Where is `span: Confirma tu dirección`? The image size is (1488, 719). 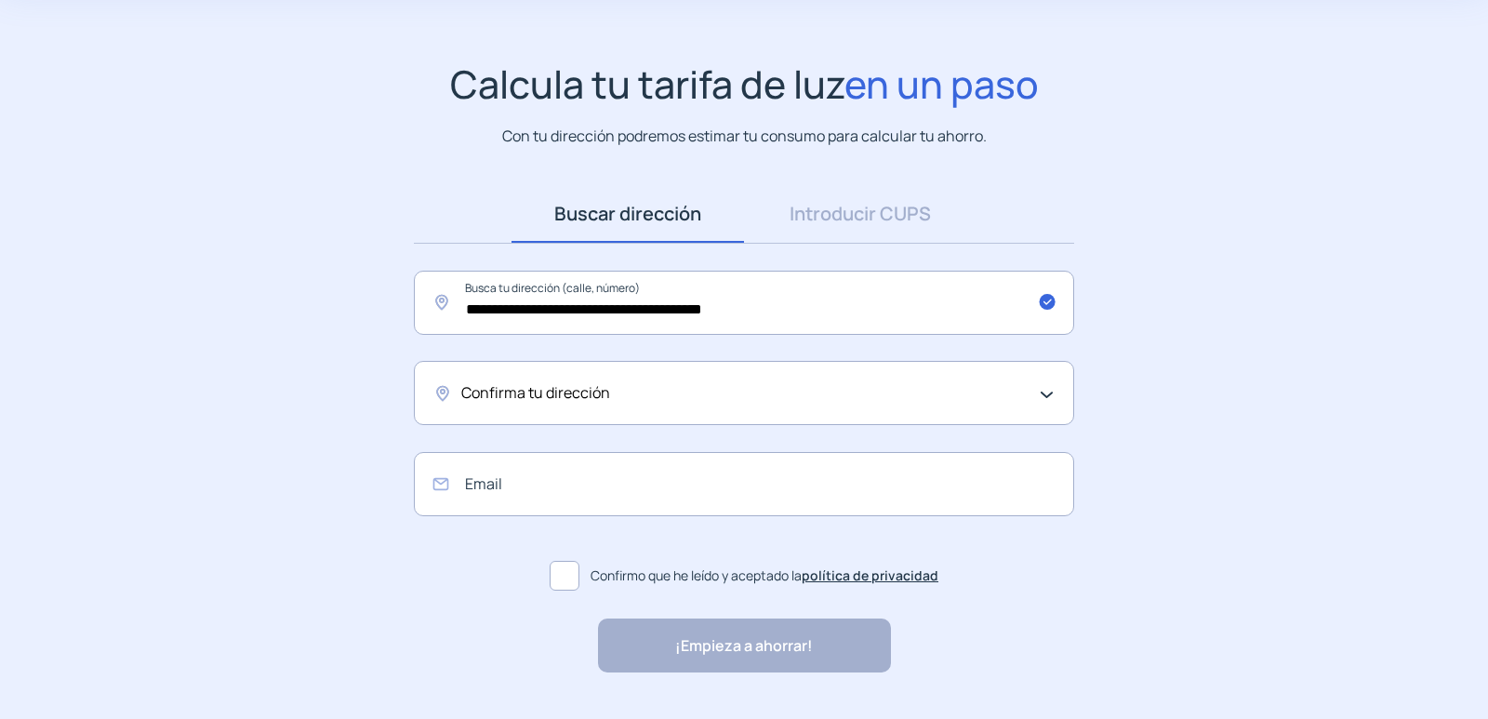
span: Confirma tu dirección is located at coordinates (536, 393).